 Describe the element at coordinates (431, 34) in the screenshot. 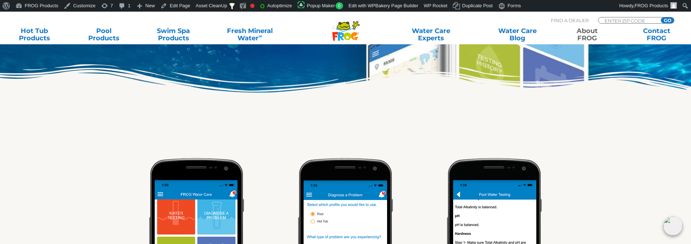

I see `a: Water CareExperts` at that location.